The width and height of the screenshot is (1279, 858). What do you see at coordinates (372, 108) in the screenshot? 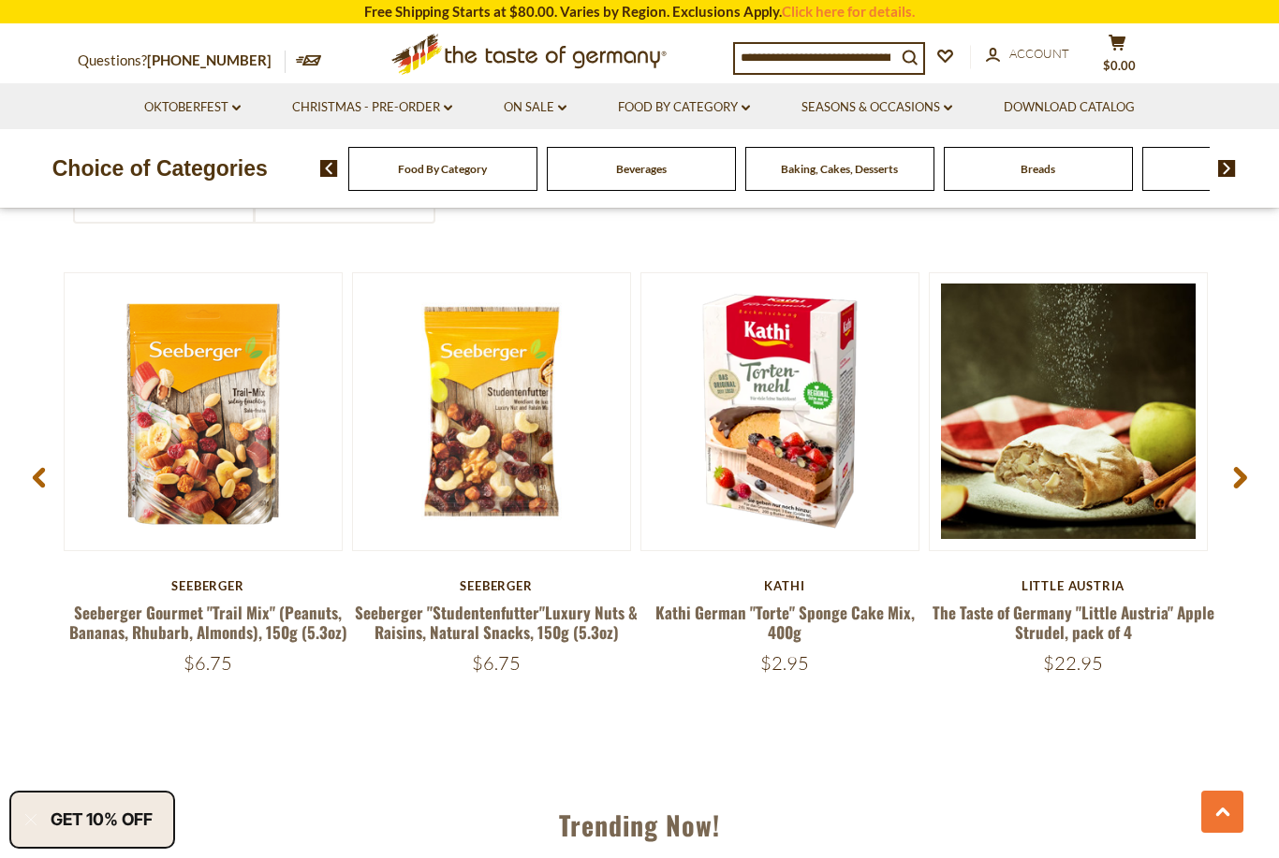
I see `a: Christmas - PRE-ORDER` at bounding box center [372, 108].